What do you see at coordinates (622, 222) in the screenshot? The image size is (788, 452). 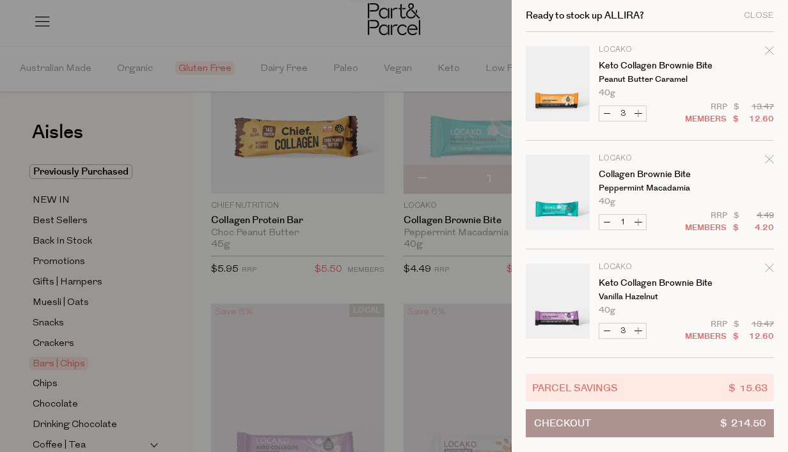 I see `input: QTY Collagen Brownie Bite` at bounding box center [622, 222].